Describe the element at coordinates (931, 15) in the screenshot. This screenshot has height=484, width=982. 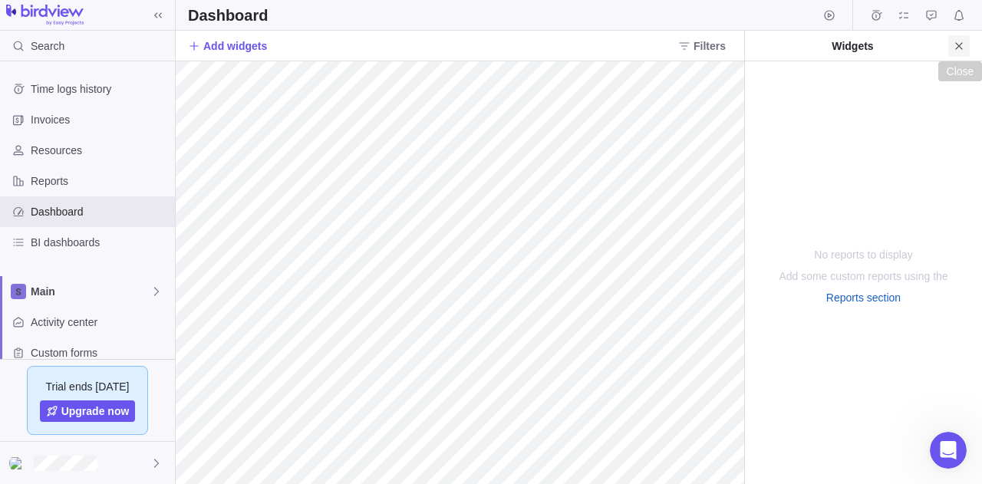
I see `span: Approval requests` at that location.